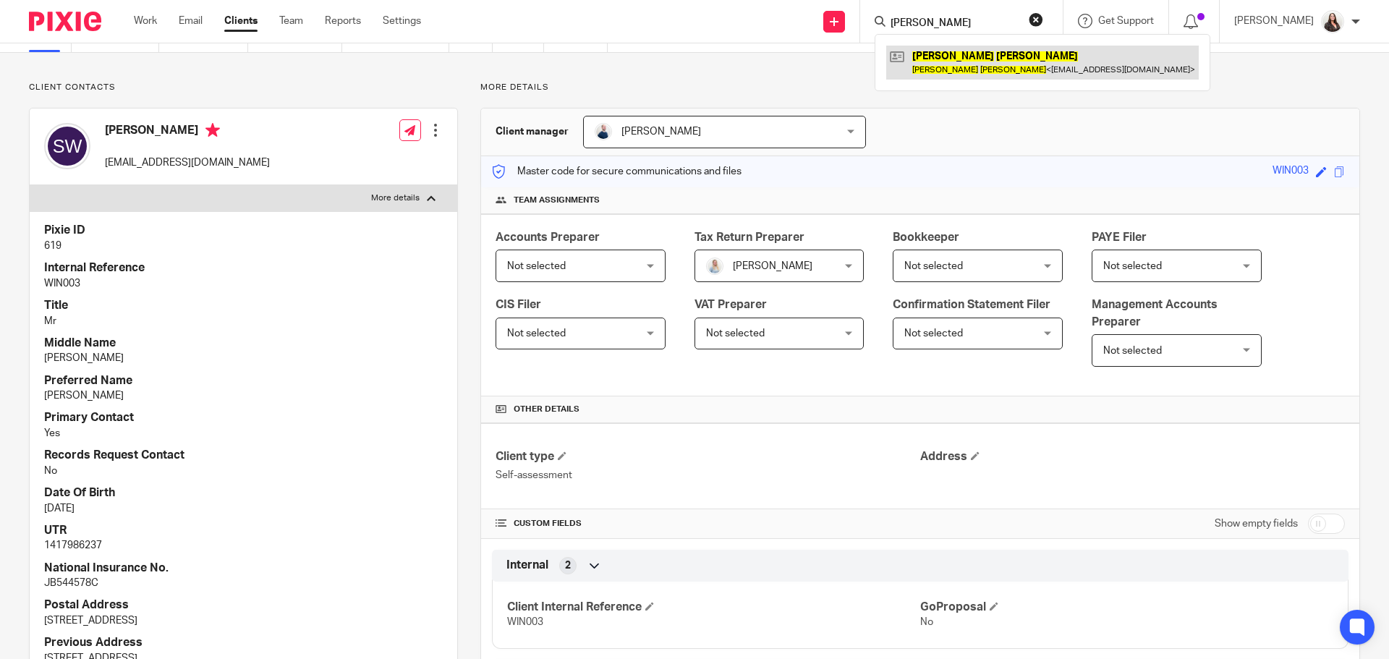 Image resolution: width=1389 pixels, height=659 pixels. Describe the element at coordinates (243, 493) in the screenshot. I see `h4: Date Of Birth` at that location.